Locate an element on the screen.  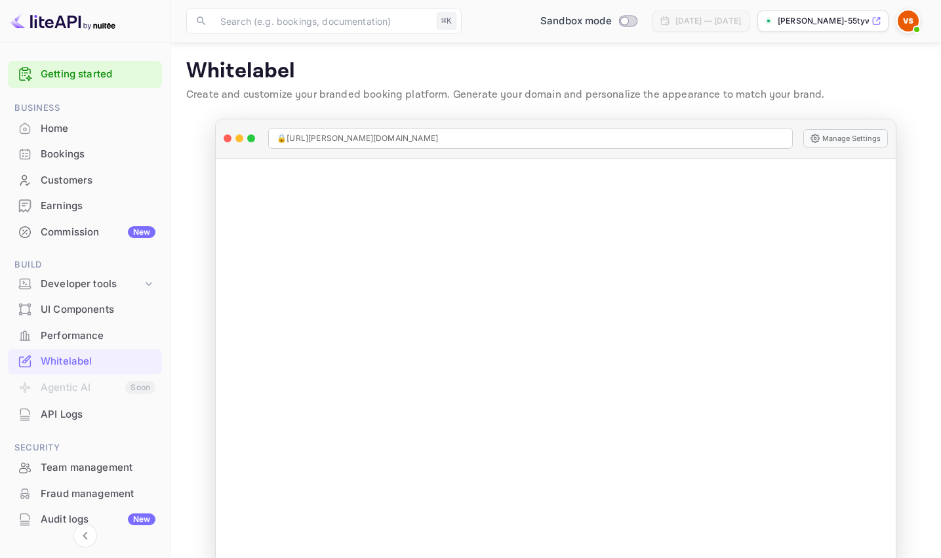
a: API Logs is located at coordinates (85, 414).